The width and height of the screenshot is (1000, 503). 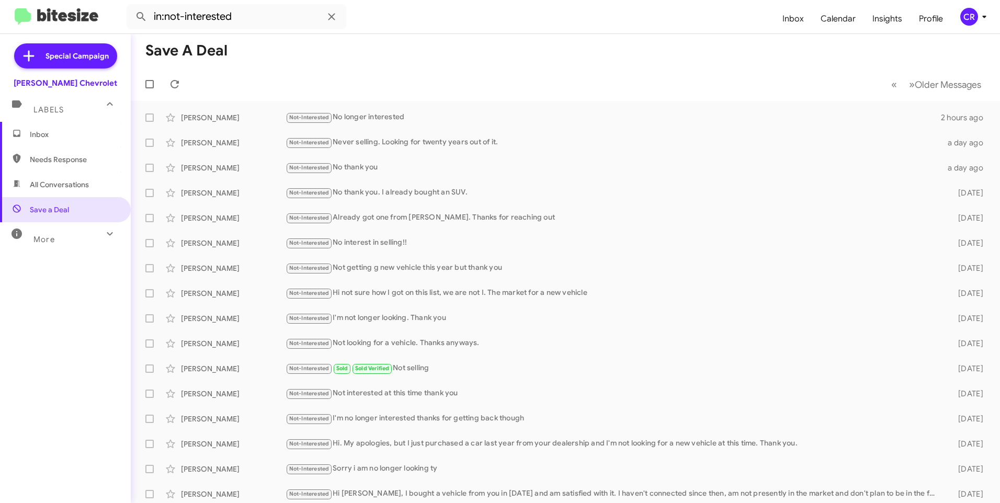 What do you see at coordinates (966, 118) in the screenshot?
I see `div: 2 hours ago` at bounding box center [966, 118].